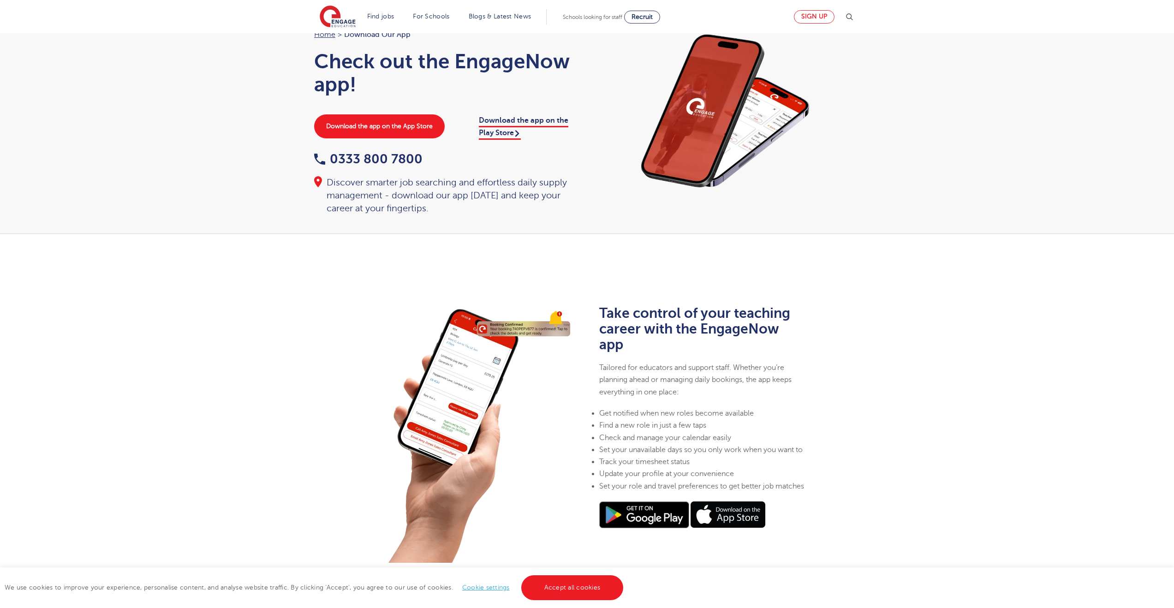 Image resolution: width=1174 pixels, height=608 pixels. What do you see at coordinates (666, 474) in the screenshot?
I see `span: Update your profile at your convenience` at bounding box center [666, 474].